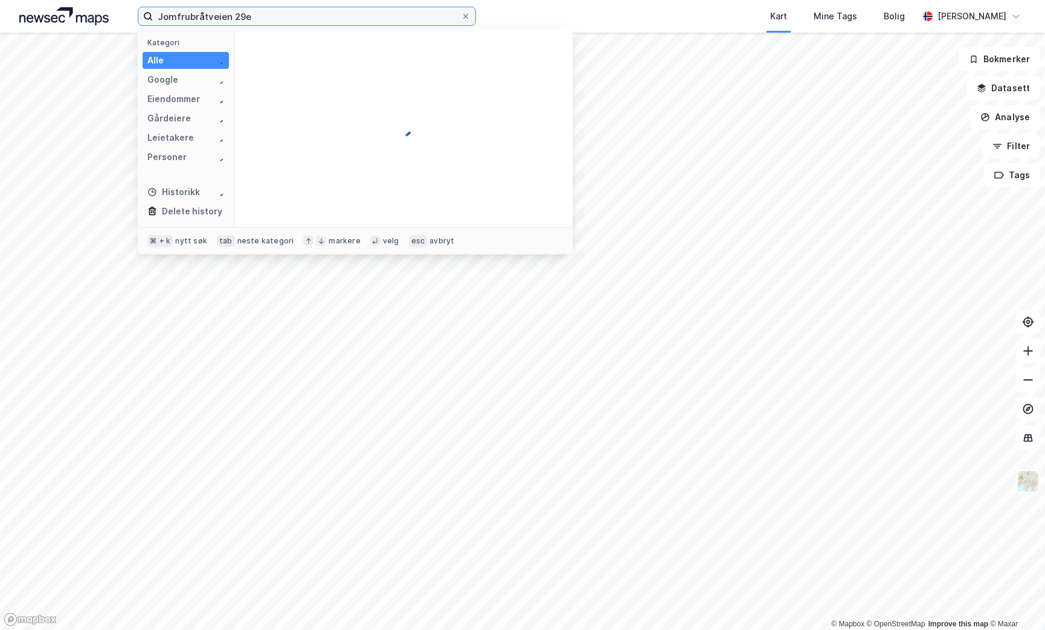 The height and width of the screenshot is (630, 1045). I want to click on div: avbryt, so click(442, 241).